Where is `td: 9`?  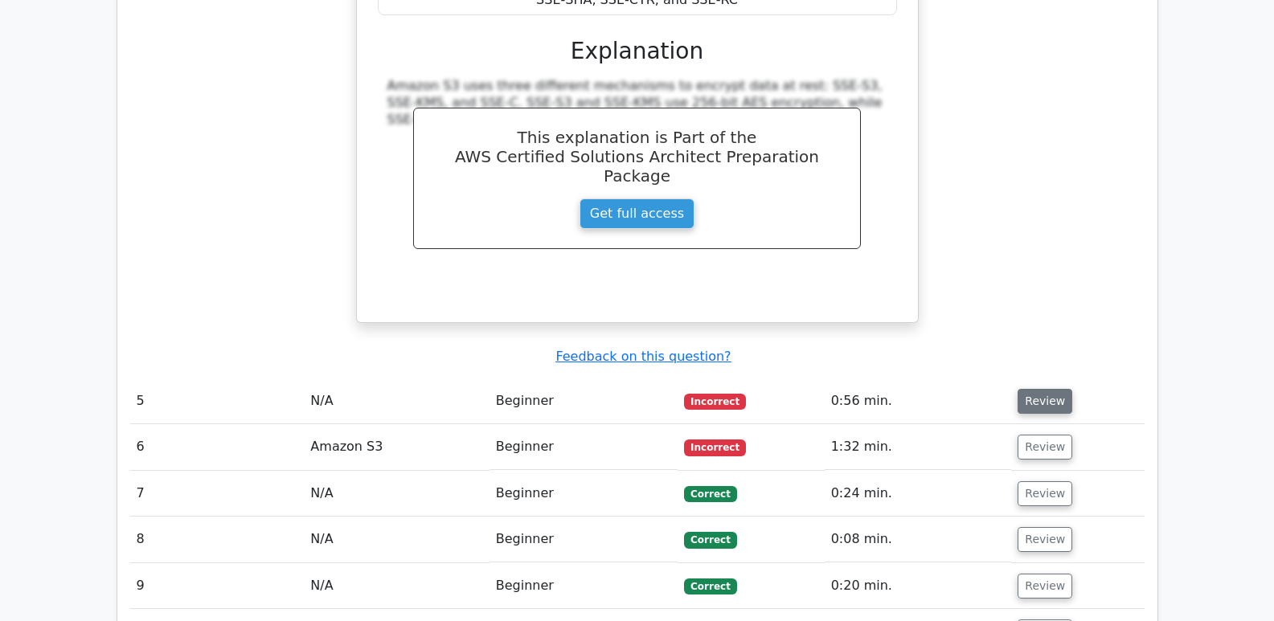
td: 9 is located at coordinates (217, 586).